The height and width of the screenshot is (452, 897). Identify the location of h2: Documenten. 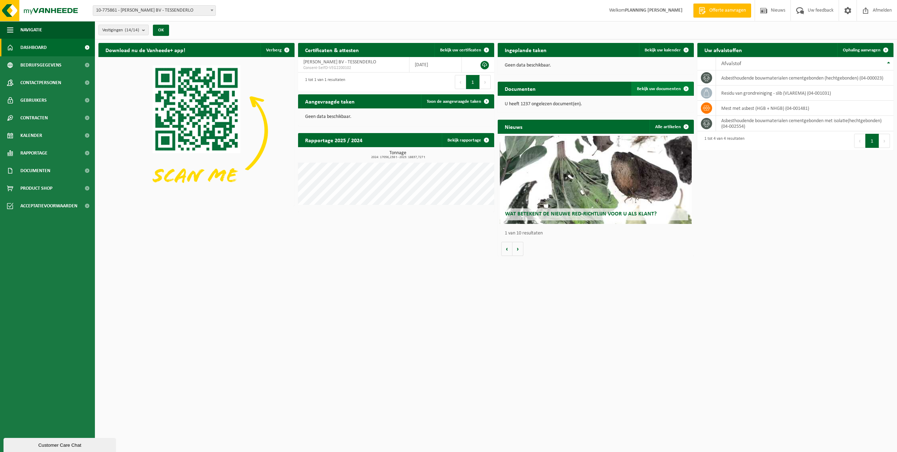
(520, 88).